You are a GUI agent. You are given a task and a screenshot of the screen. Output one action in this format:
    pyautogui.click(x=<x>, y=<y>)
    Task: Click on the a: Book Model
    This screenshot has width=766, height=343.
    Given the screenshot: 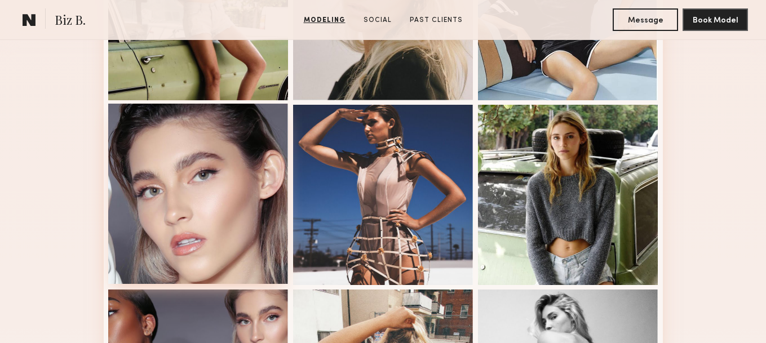 What is the action you would take?
    pyautogui.click(x=715, y=19)
    